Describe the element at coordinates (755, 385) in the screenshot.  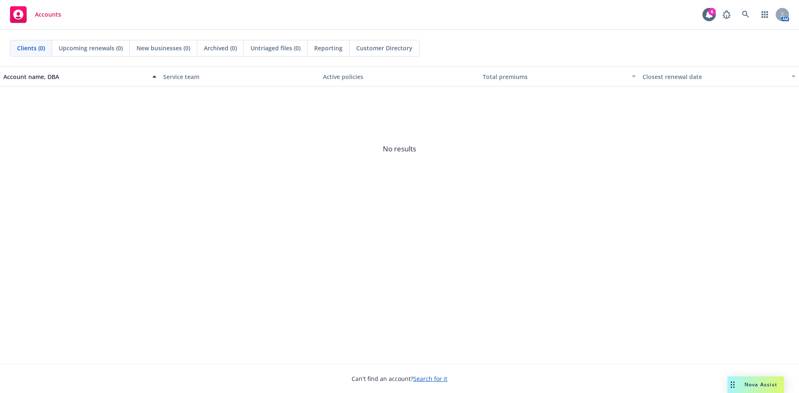
I see `button: Nova Assist` at that location.